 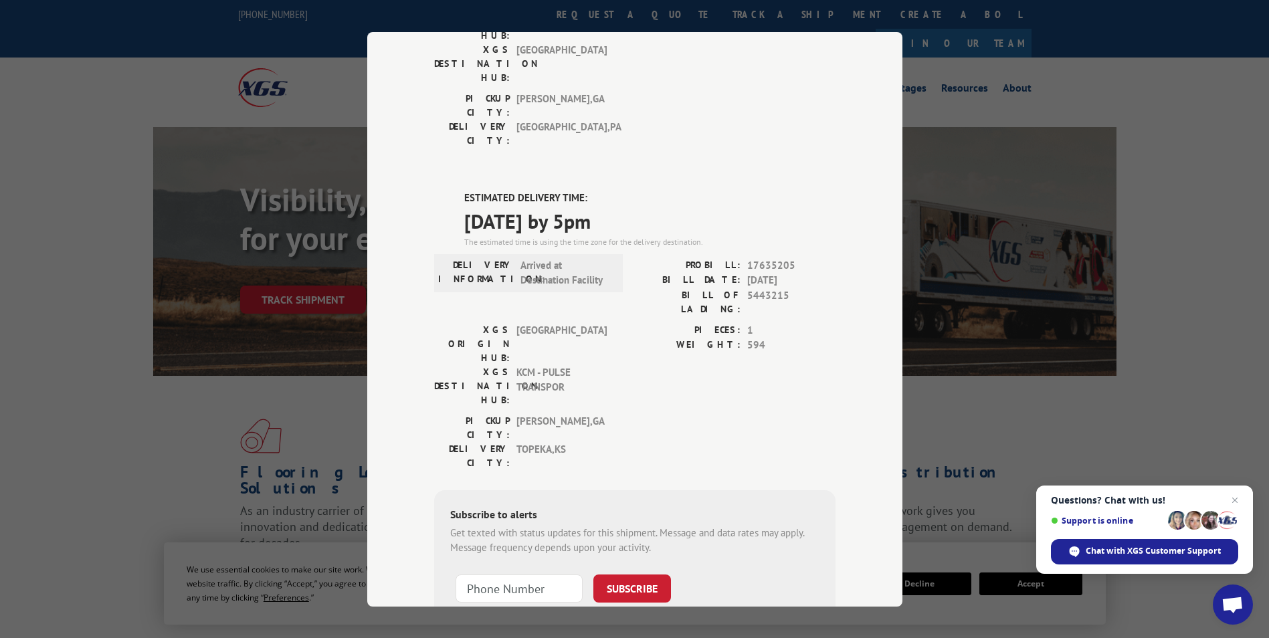 I want to click on label: XGS ORIGIN HUB:, so click(x=472, y=343).